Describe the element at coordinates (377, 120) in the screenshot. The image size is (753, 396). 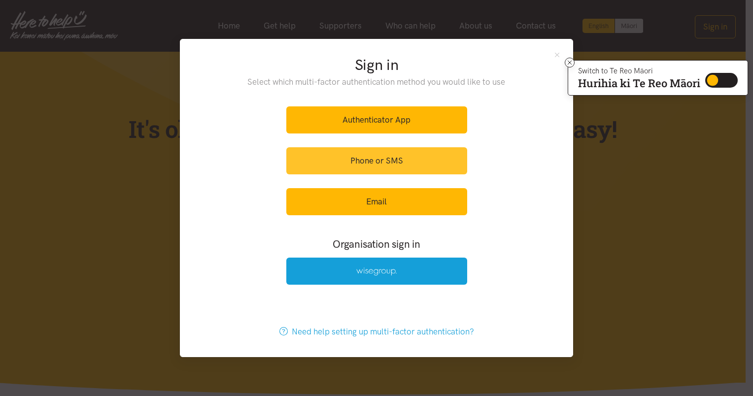
I see `a: Authenticator App` at that location.